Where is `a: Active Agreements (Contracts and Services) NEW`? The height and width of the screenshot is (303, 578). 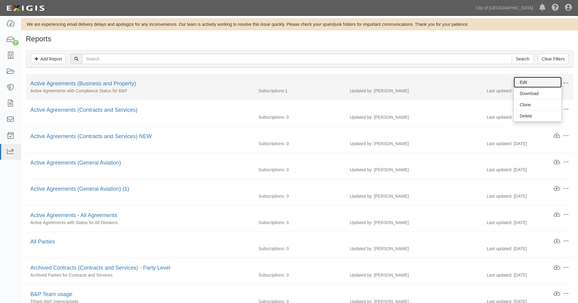
a: Active Agreements (Contracts and Services) NEW is located at coordinates (91, 136).